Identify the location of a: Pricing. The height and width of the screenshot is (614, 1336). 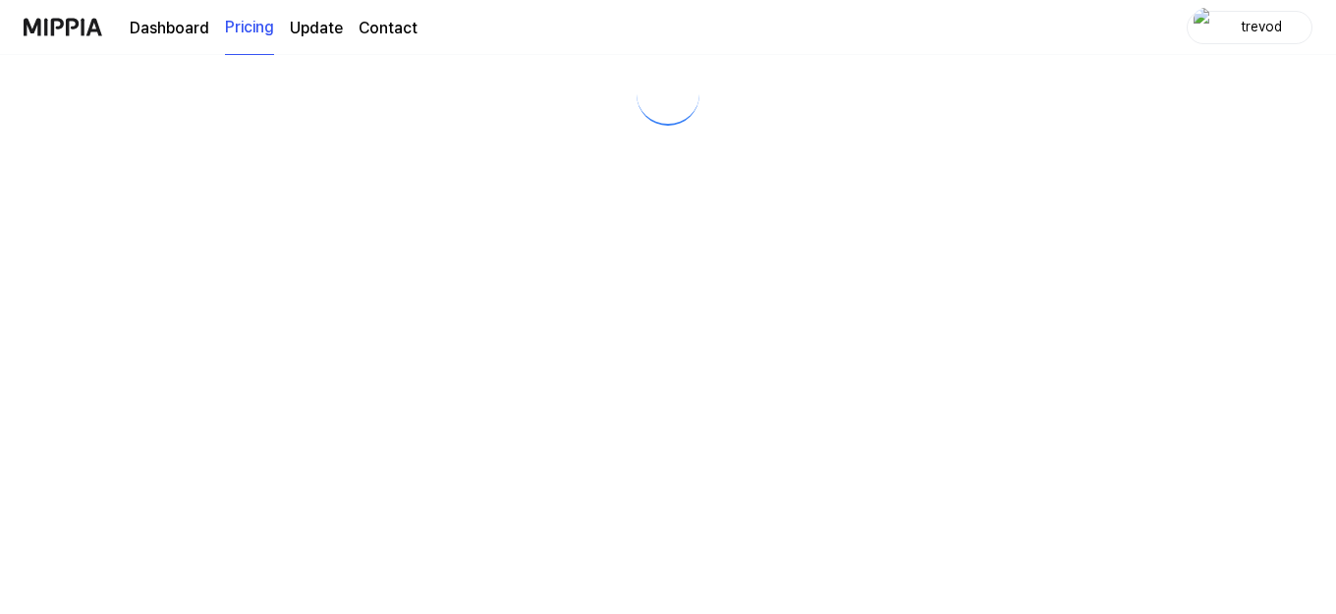
(250, 28).